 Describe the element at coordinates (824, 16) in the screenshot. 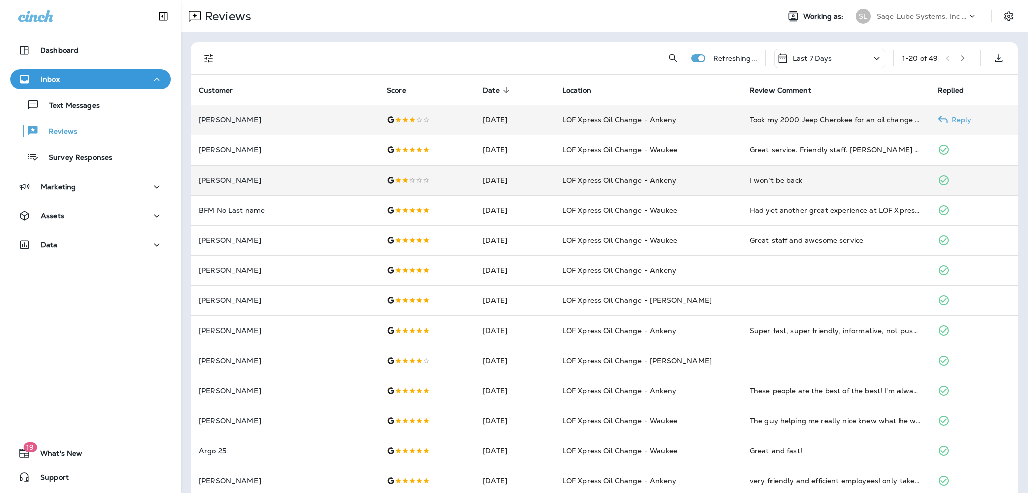

I see `span: Working as:` at that location.